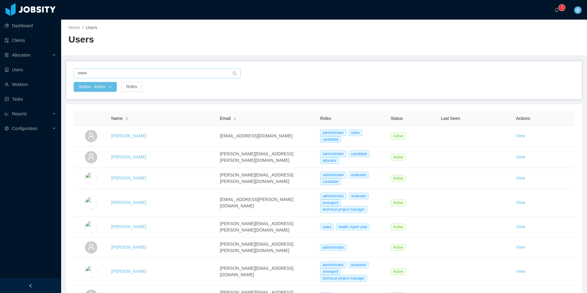 This screenshot has width=587, height=293. I want to click on img: f9a2cb40-5d3f-11e8-9349-effafd1e3b98_6064acf4f00d7-90w.png, so click(91, 271).